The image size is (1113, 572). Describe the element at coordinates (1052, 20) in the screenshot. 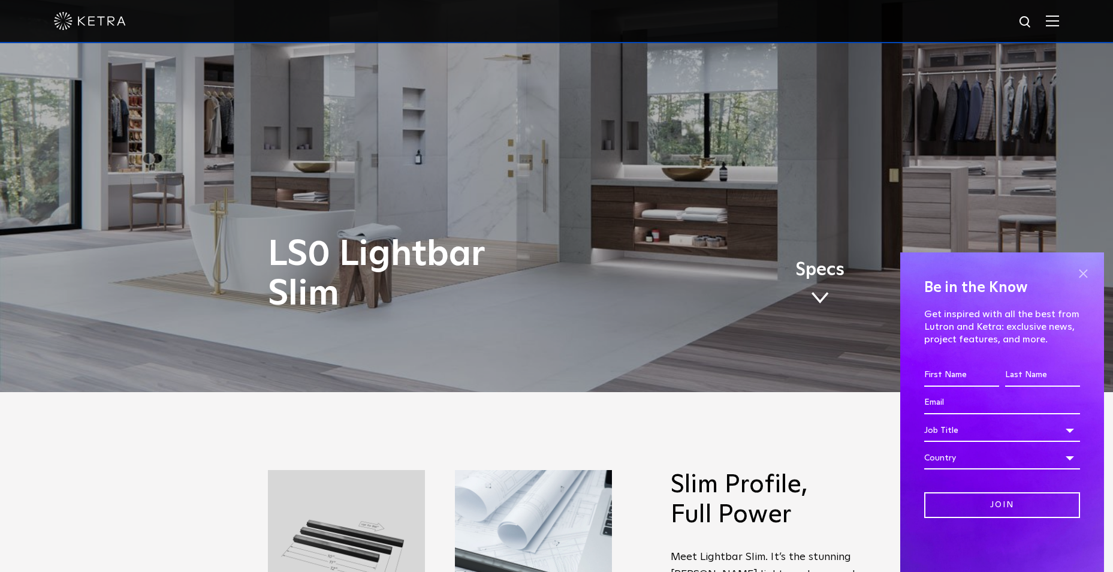

I see `img: Hamburger%20Nav.svg` at that location.